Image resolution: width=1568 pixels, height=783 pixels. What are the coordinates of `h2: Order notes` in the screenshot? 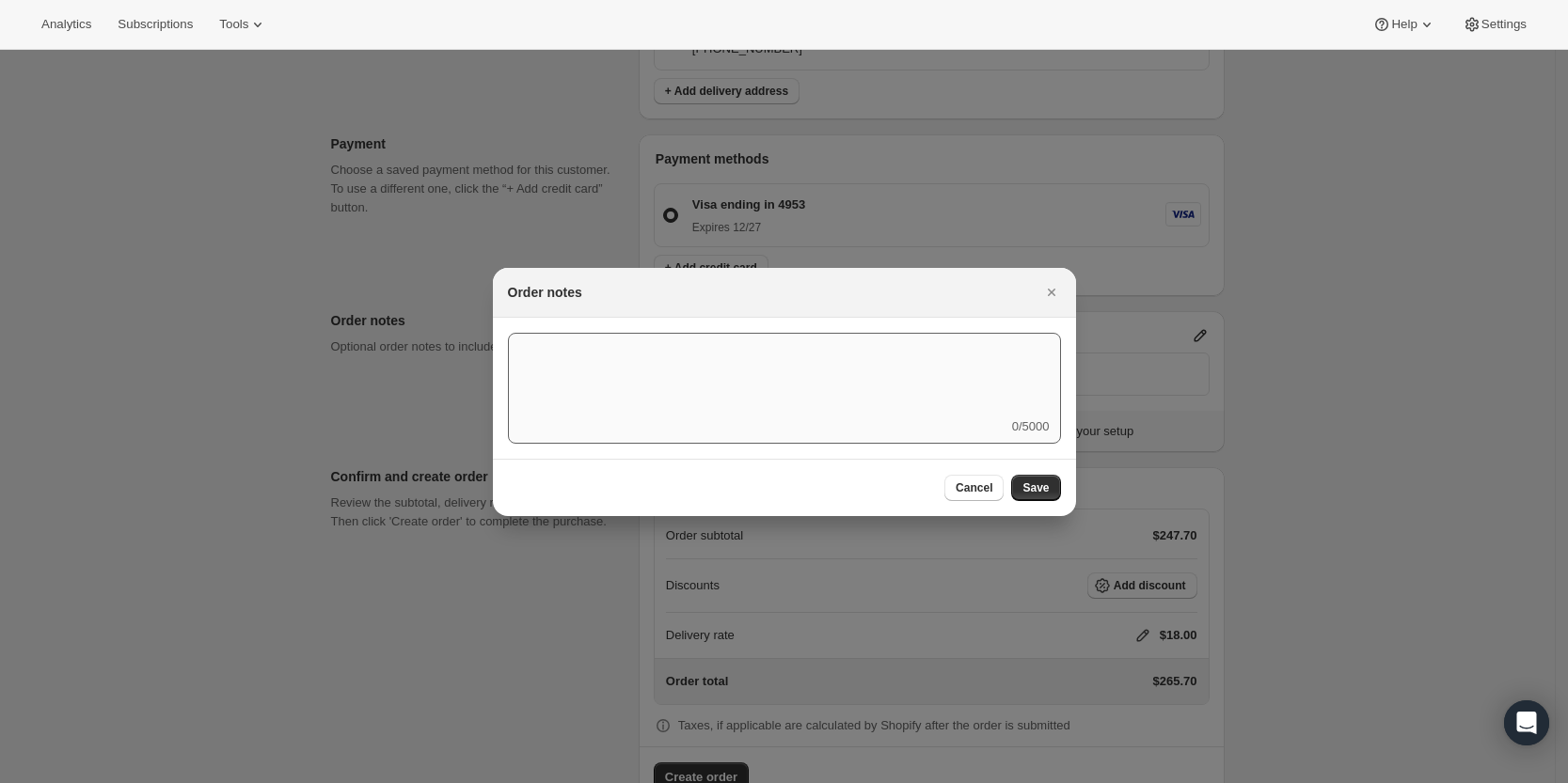 It's located at (545, 292).